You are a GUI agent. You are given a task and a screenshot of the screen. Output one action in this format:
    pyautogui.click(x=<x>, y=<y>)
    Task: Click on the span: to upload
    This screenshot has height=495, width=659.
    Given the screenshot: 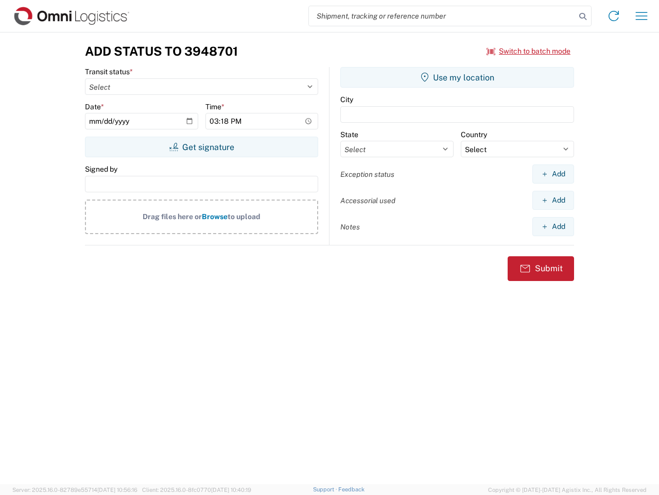 What is the action you would take?
    pyautogui.click(x=244, y=216)
    